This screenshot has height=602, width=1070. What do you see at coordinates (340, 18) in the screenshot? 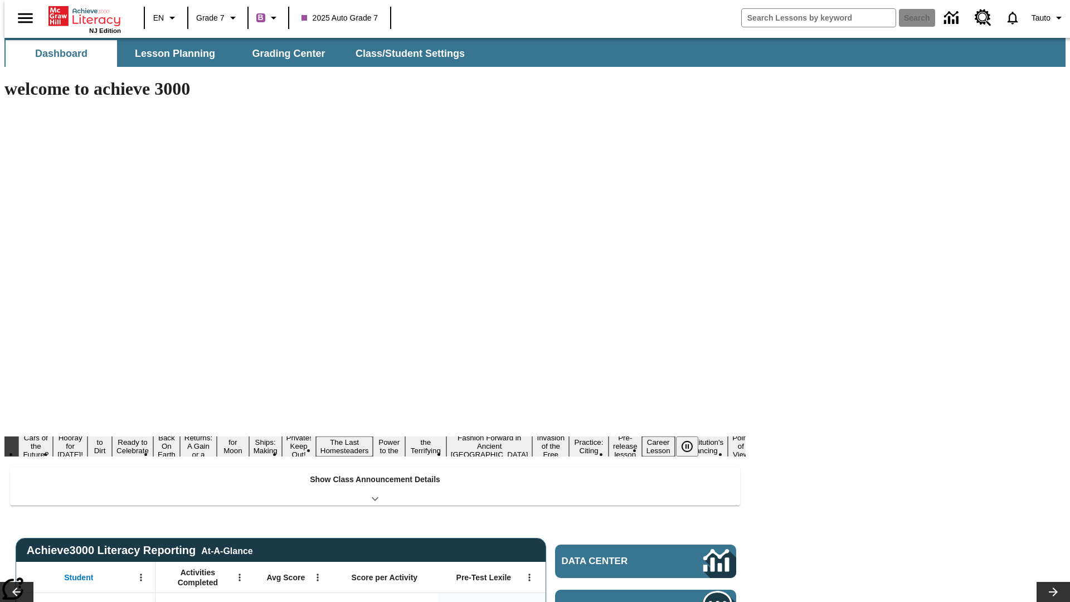
I see `span: 2025 Auto Grade 7` at bounding box center [340, 18].